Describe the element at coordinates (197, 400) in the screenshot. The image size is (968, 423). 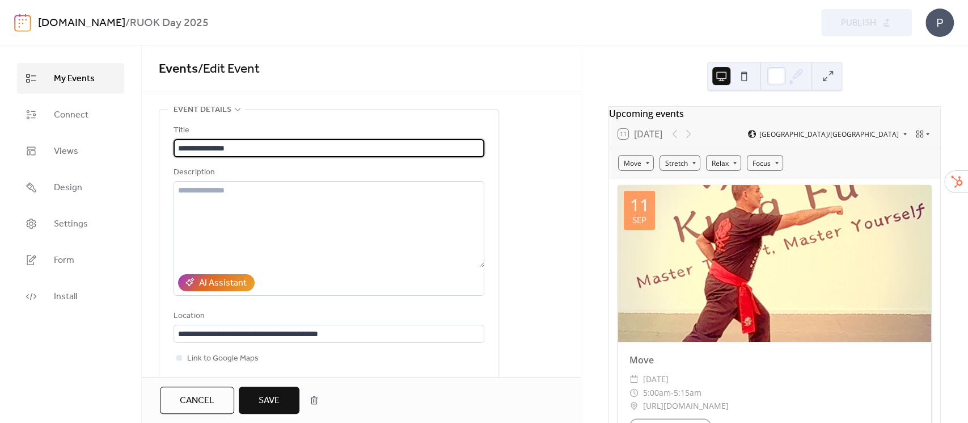
I see `a: Cancel` at that location.